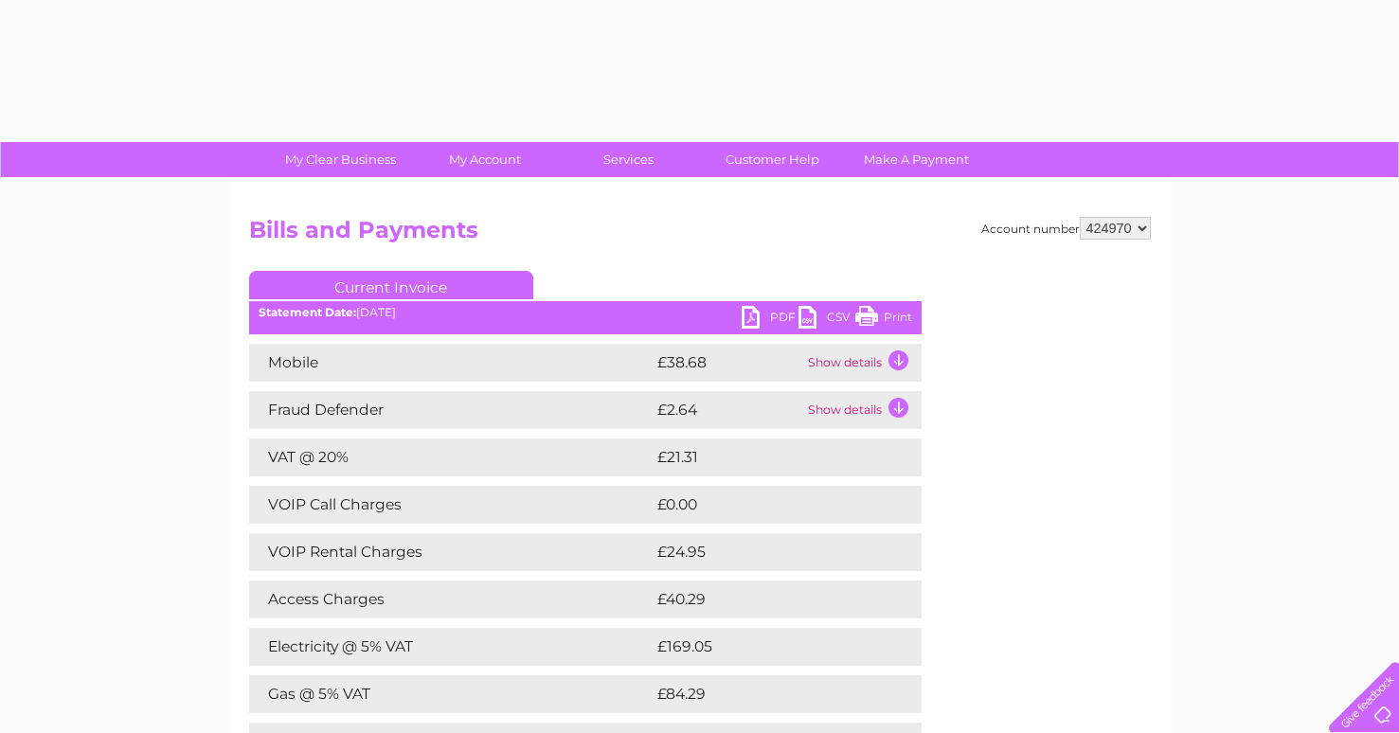  I want to click on td: VAT @ 20%, so click(451, 458).